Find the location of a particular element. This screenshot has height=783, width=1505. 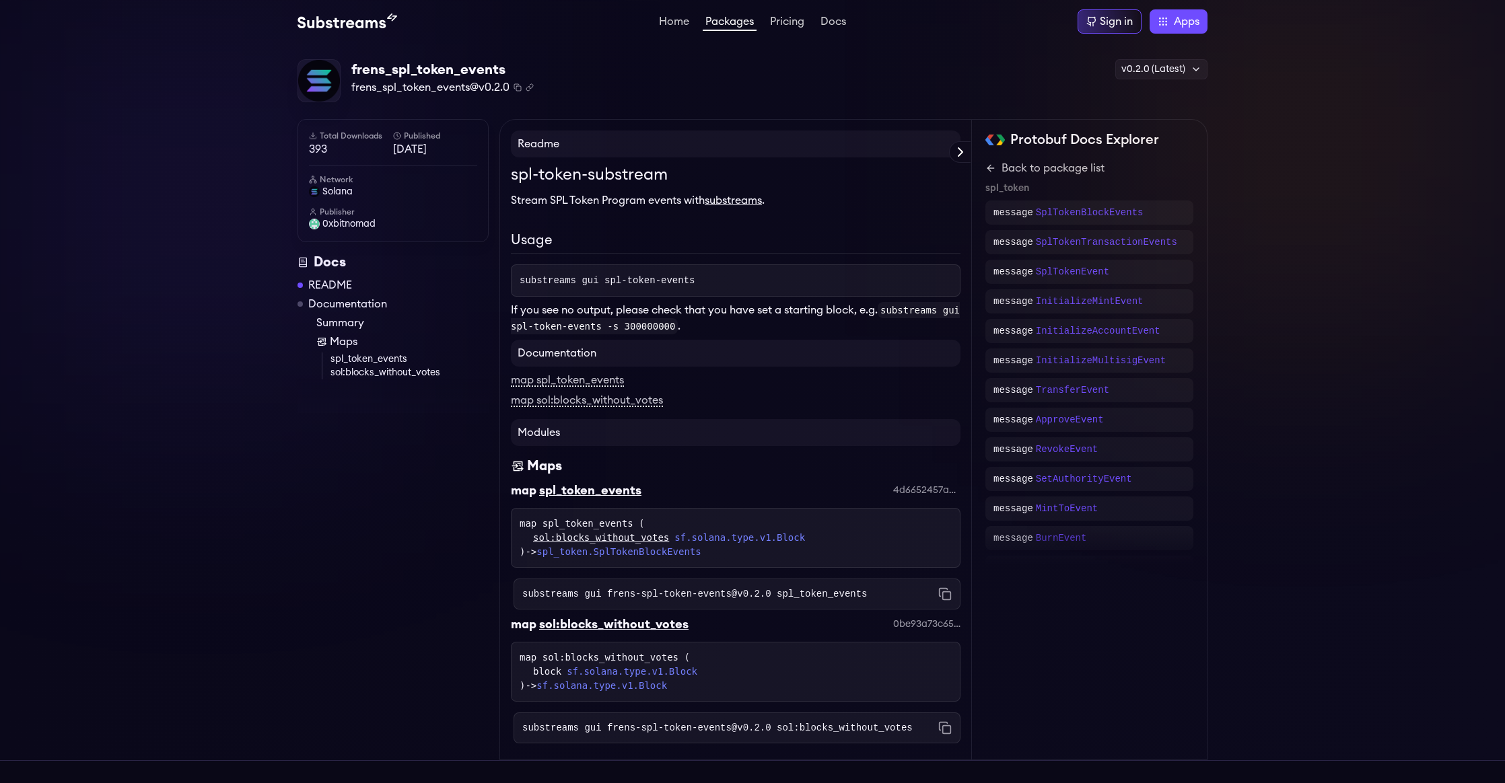

div: map spl_token_events ( ) is located at coordinates (735, 538).